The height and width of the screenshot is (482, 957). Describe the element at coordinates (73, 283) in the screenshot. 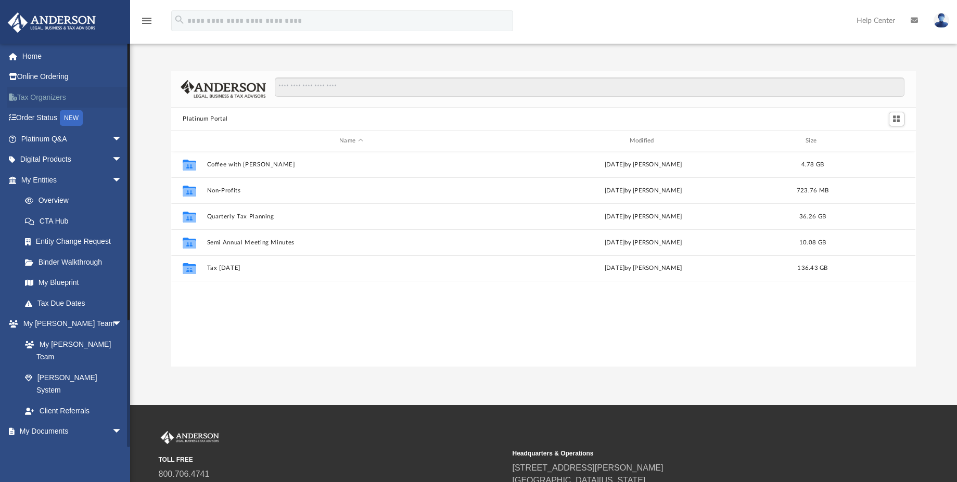

I see `a: My Blueprint` at that location.